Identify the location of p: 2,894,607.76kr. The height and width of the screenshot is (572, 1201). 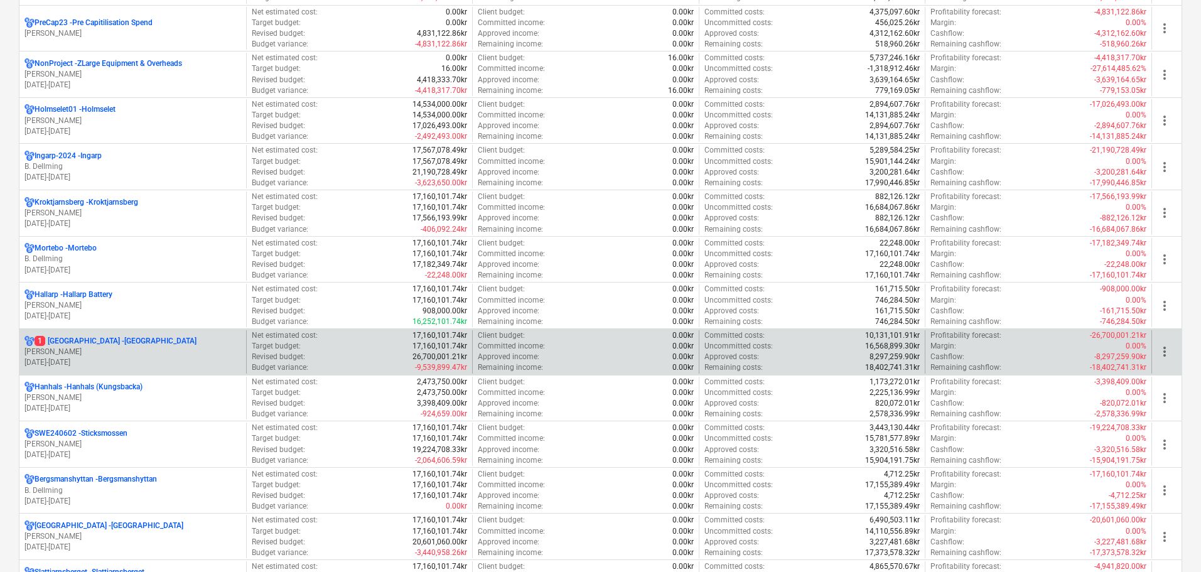
(895, 126).